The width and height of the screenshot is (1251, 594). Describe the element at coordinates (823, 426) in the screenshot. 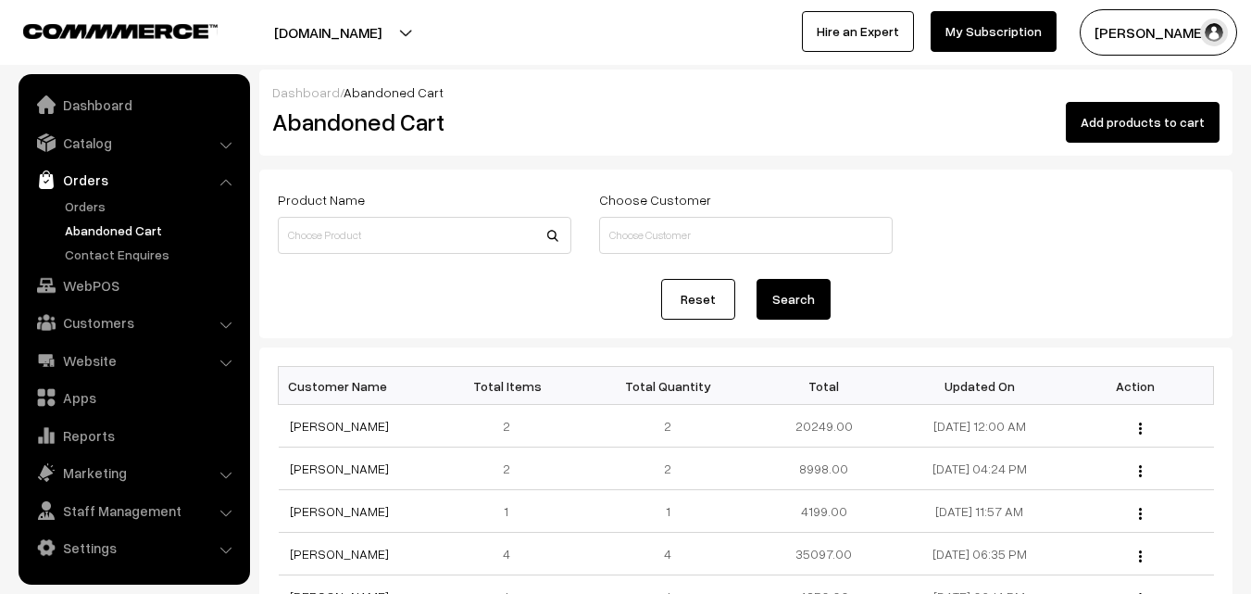

I see `td: 20249.00` at that location.